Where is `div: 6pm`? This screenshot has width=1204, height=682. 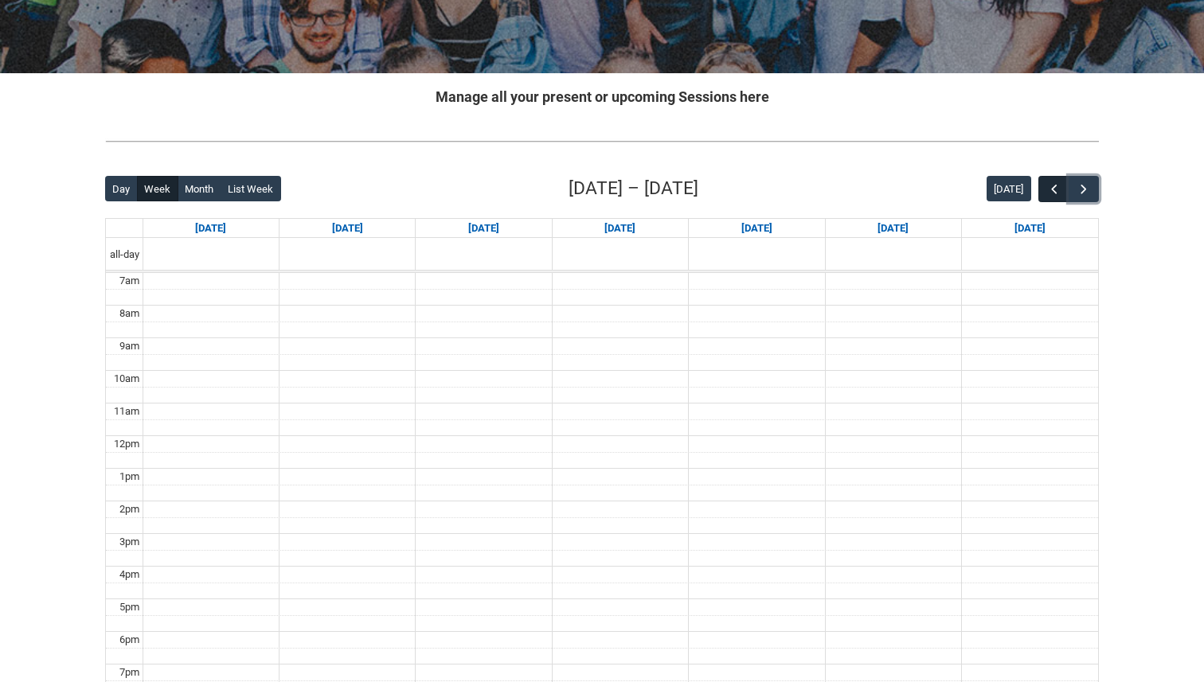 div: 6pm is located at coordinates (129, 640).